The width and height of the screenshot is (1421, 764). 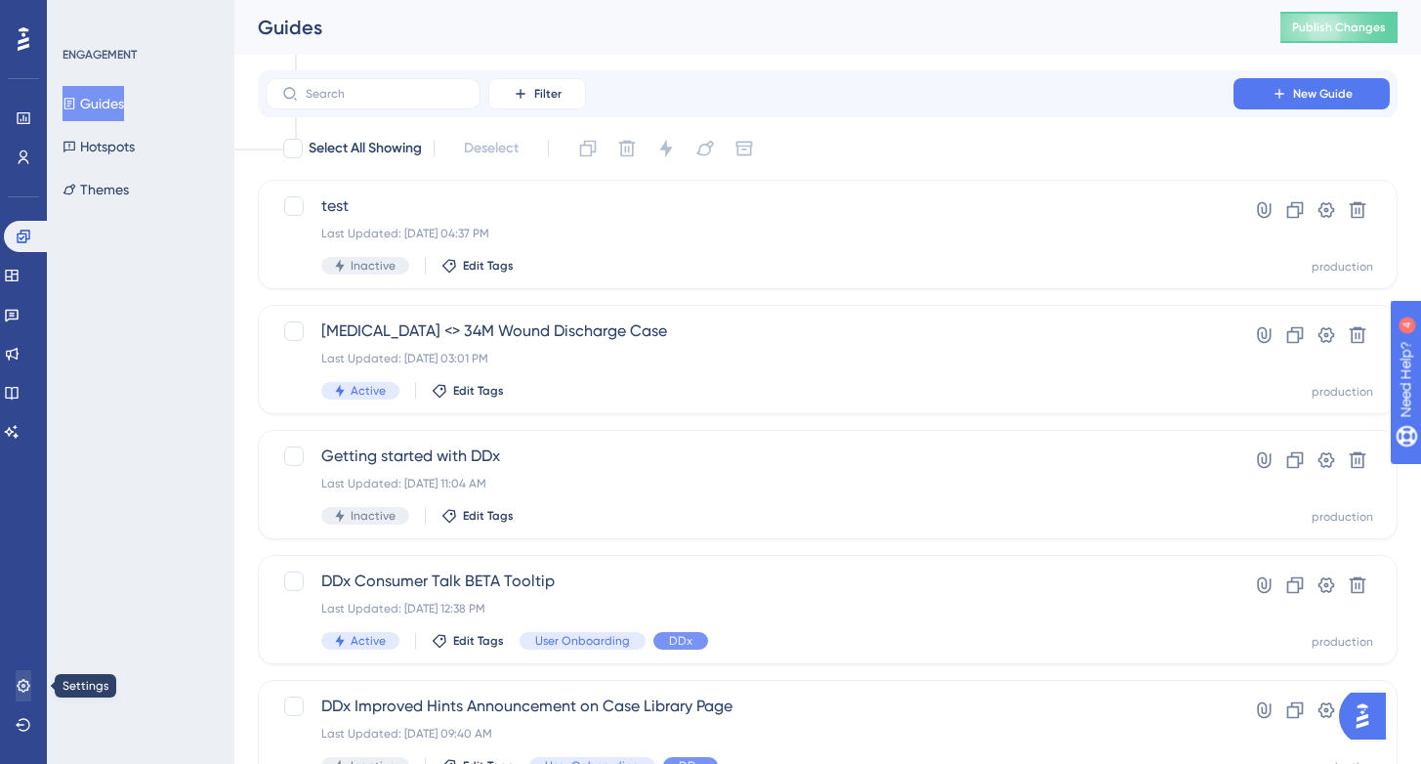 I want to click on input: Search, so click(x=385, y=94).